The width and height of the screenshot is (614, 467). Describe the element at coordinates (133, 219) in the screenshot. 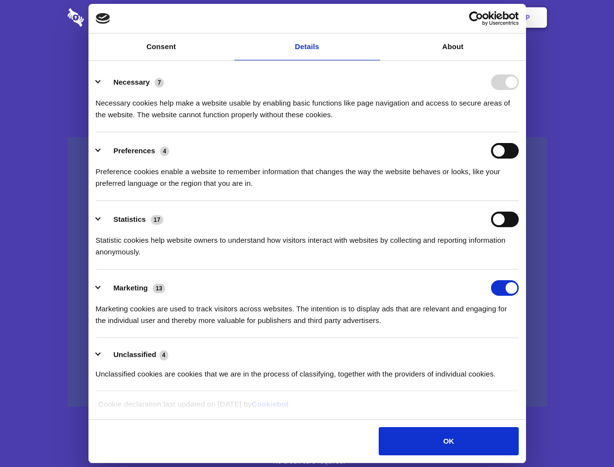

I see `button: Statistics (17)` at that location.